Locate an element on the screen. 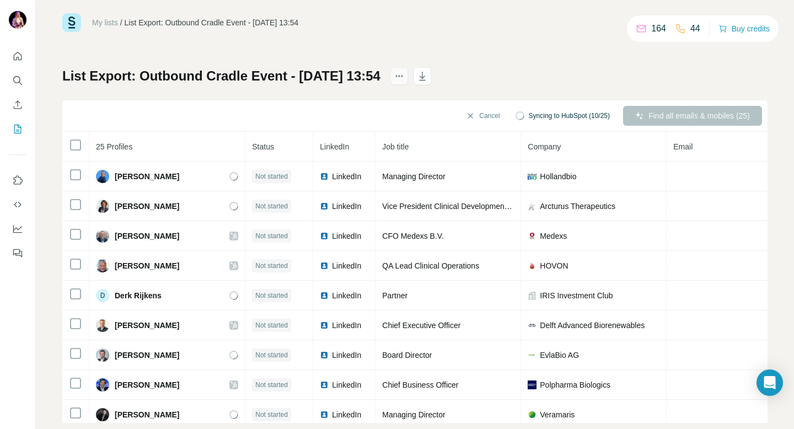  button: Feedback is located at coordinates (18, 253).